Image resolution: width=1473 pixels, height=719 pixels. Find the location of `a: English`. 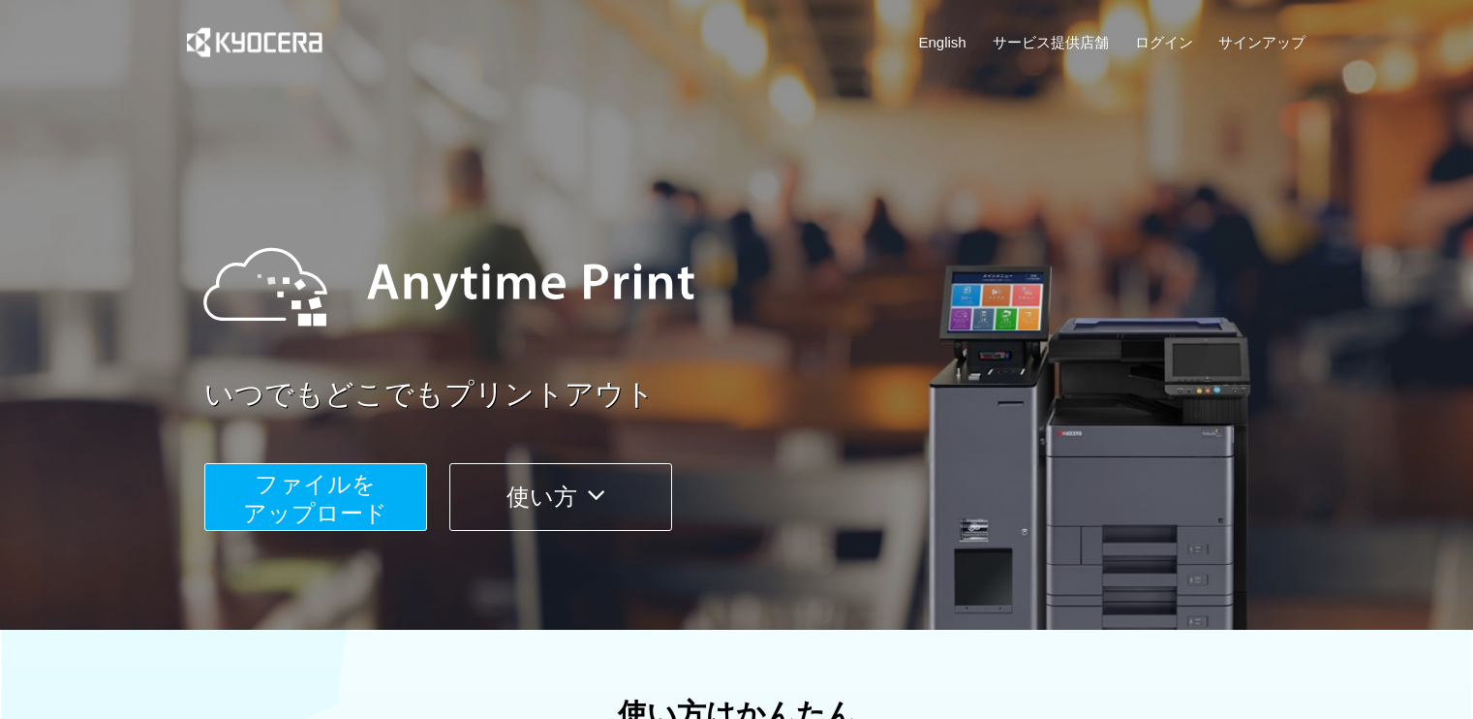

a: English is located at coordinates (943, 42).